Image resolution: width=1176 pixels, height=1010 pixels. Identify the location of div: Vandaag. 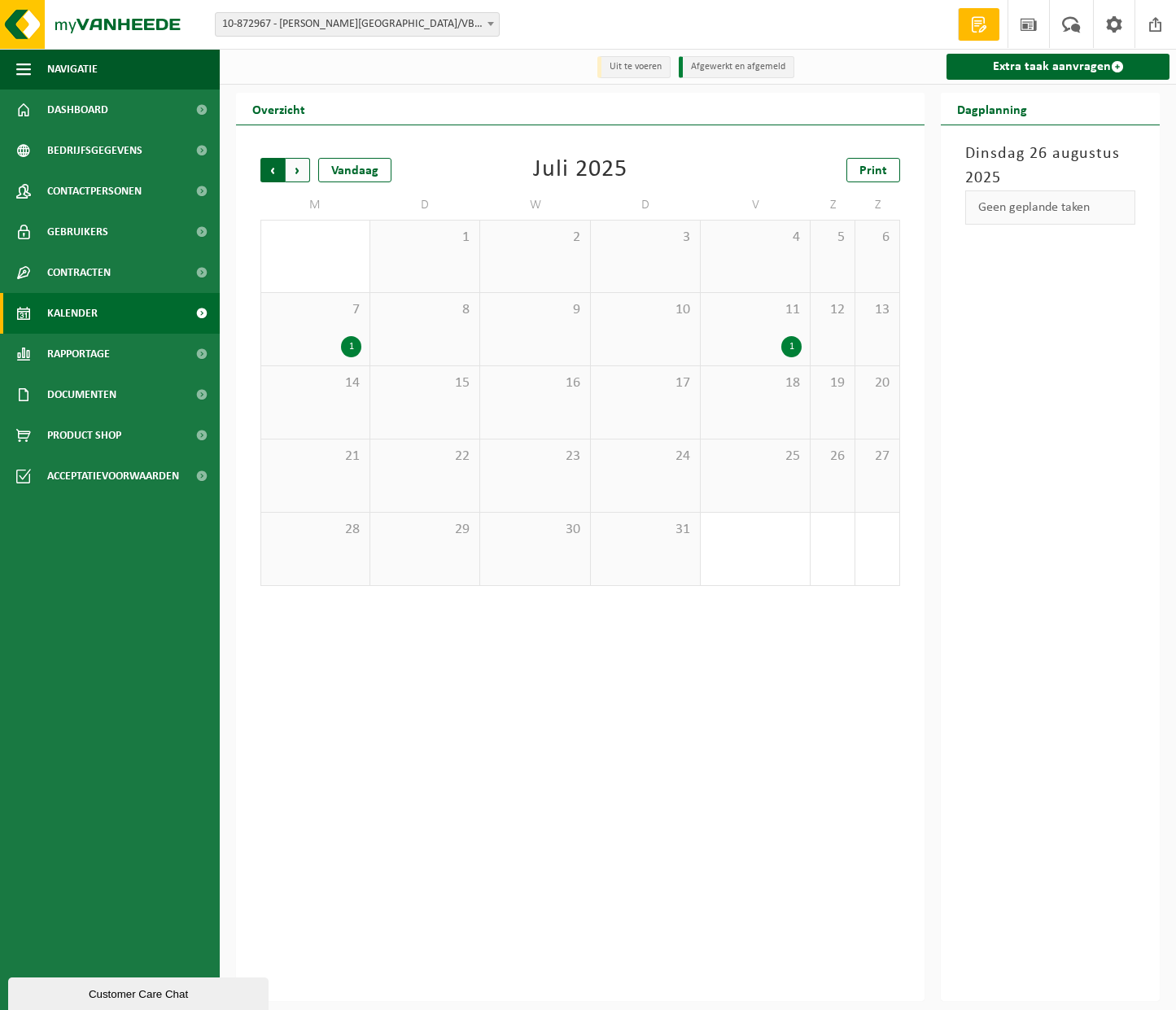
(355, 170).